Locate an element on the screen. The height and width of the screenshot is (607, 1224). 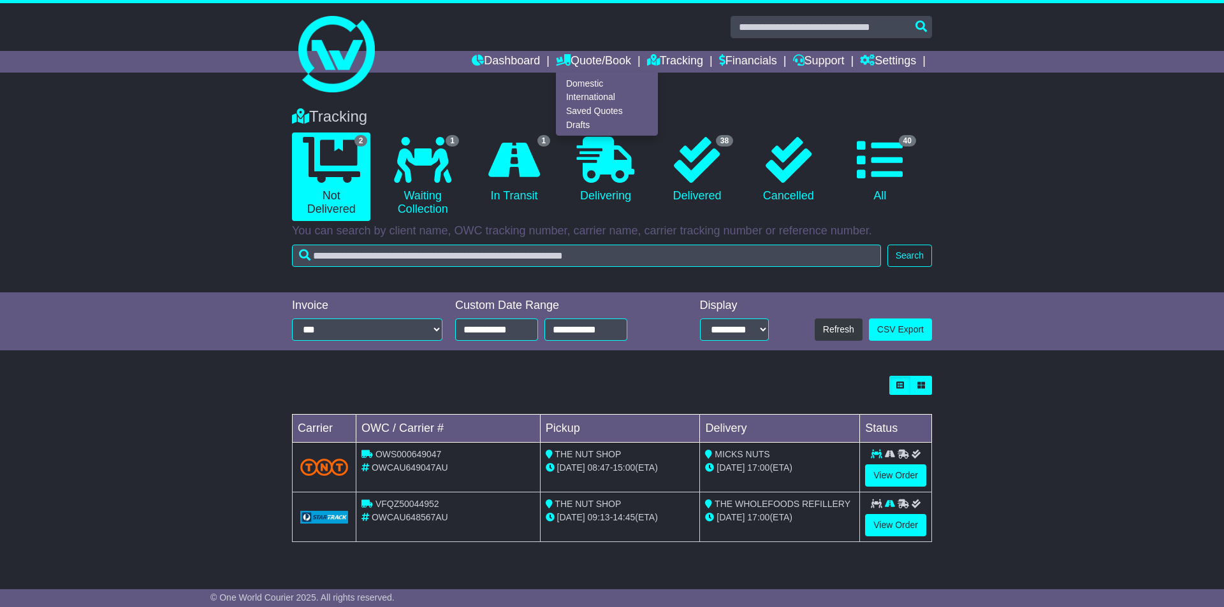
a: 1 In Transit is located at coordinates (514, 170).